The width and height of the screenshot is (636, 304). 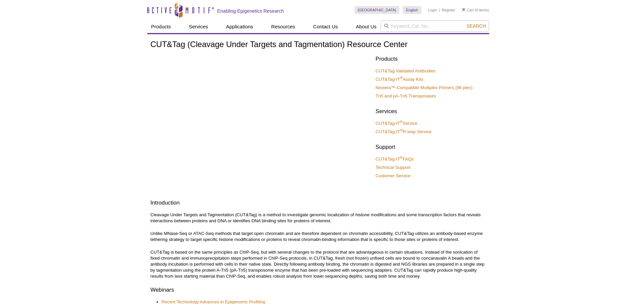 What do you see at coordinates (448, 10) in the screenshot?
I see `a: Register` at bounding box center [448, 10].